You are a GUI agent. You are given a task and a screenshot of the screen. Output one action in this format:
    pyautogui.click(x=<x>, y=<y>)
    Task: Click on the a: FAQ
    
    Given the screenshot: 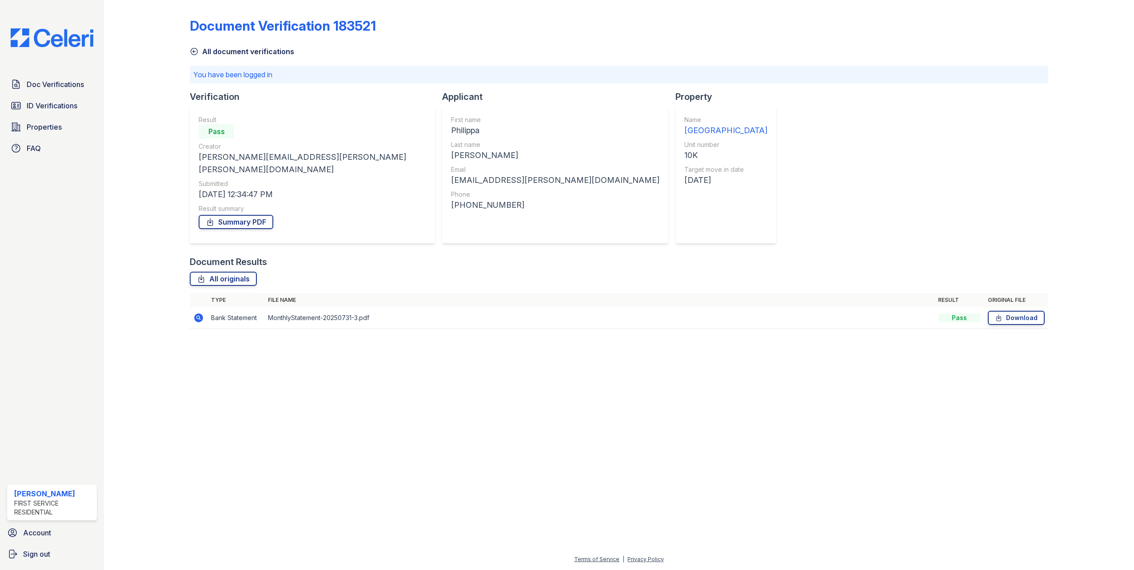 What is the action you would take?
    pyautogui.click(x=52, y=148)
    